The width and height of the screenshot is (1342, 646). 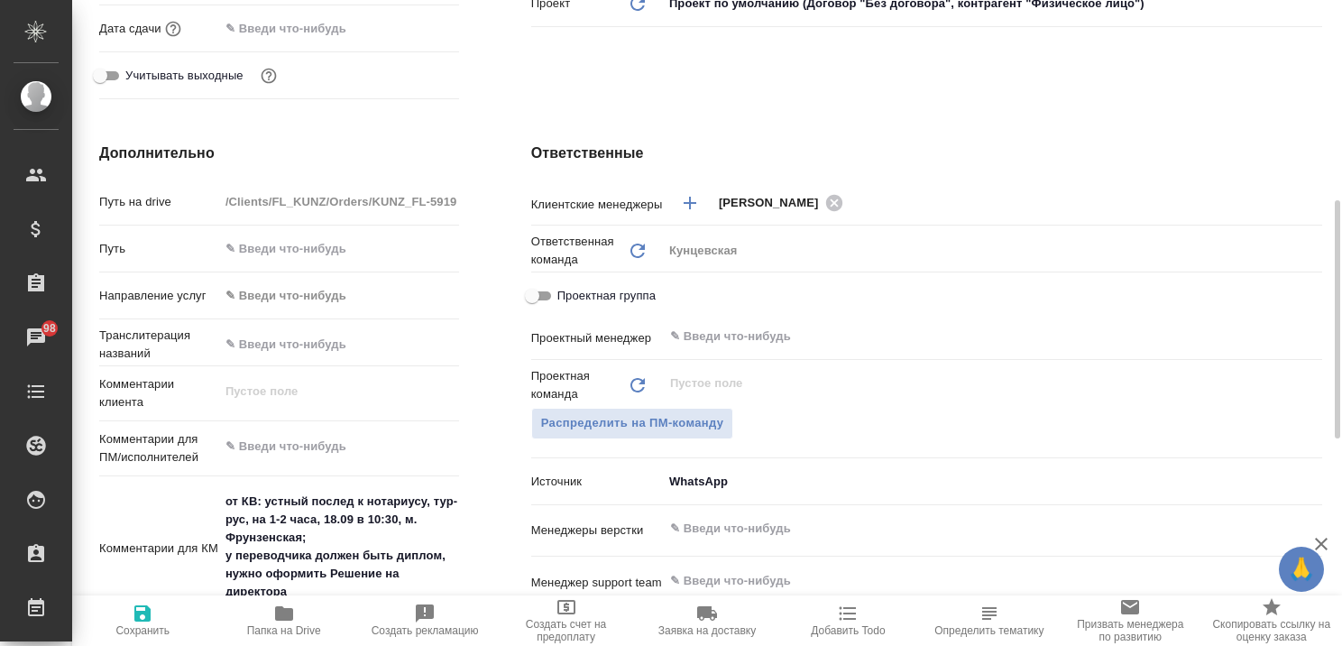 I want to click on p: Направление услуг, so click(x=159, y=296).